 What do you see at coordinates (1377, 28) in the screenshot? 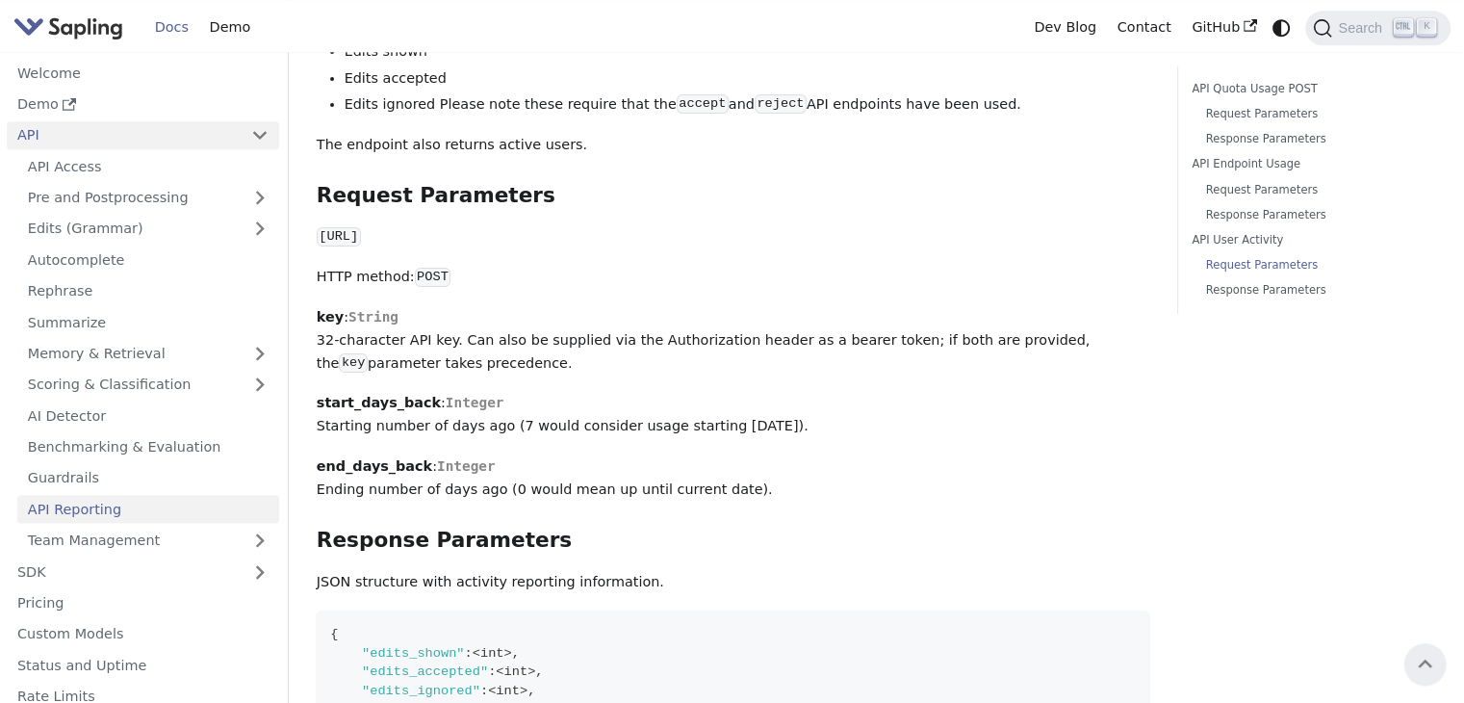
I see `button: Search (Ctrl+K)` at bounding box center [1377, 28].